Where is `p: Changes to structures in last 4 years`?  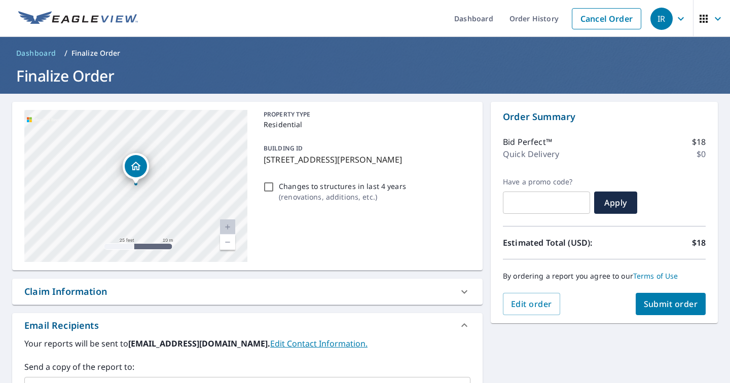
p: Changes to structures in last 4 years is located at coordinates (342, 186).